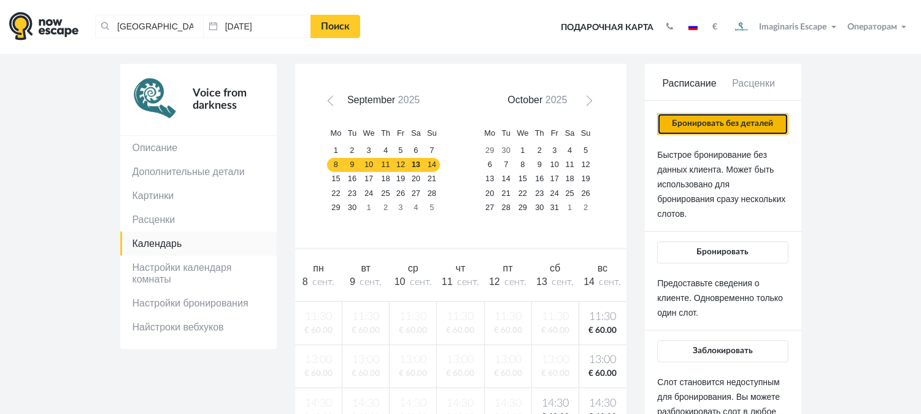 The height and width of the screenshot is (414, 921). What do you see at coordinates (352, 281) in the screenshot?
I see `span: 9` at bounding box center [352, 281].